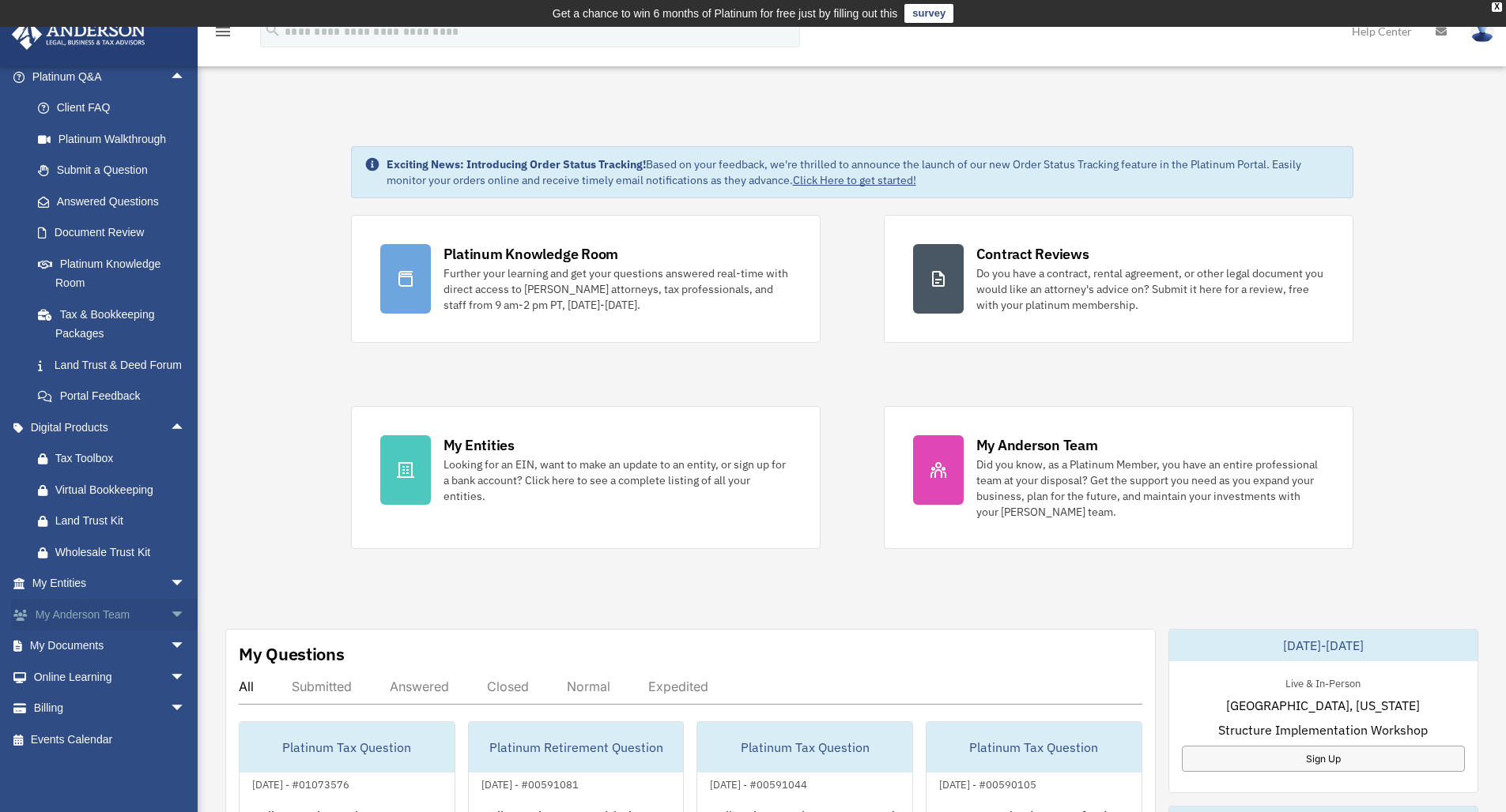 This screenshot has height=812, width=1506. Describe the element at coordinates (110, 677) in the screenshot. I see `a: Online Learningarrow_drop_down` at that location.